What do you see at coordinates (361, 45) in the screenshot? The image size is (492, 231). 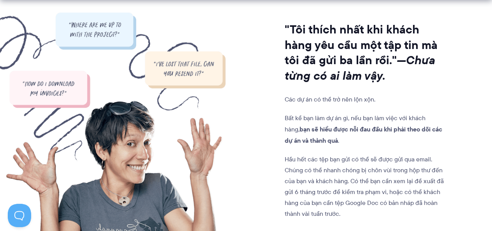 I see `font: "Tôi thích nhất khi khách hàng yêu cầu một tập tin mà tôi đã gửi ba lần rồi."` at bounding box center [361, 45].